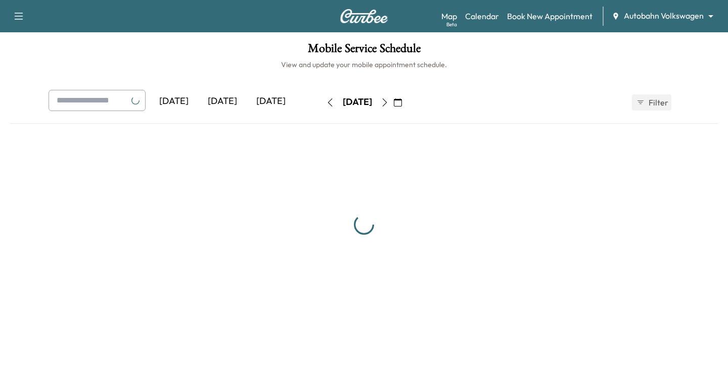  What do you see at coordinates (549, 16) in the screenshot?
I see `a: Book New Appointment` at bounding box center [549, 16].